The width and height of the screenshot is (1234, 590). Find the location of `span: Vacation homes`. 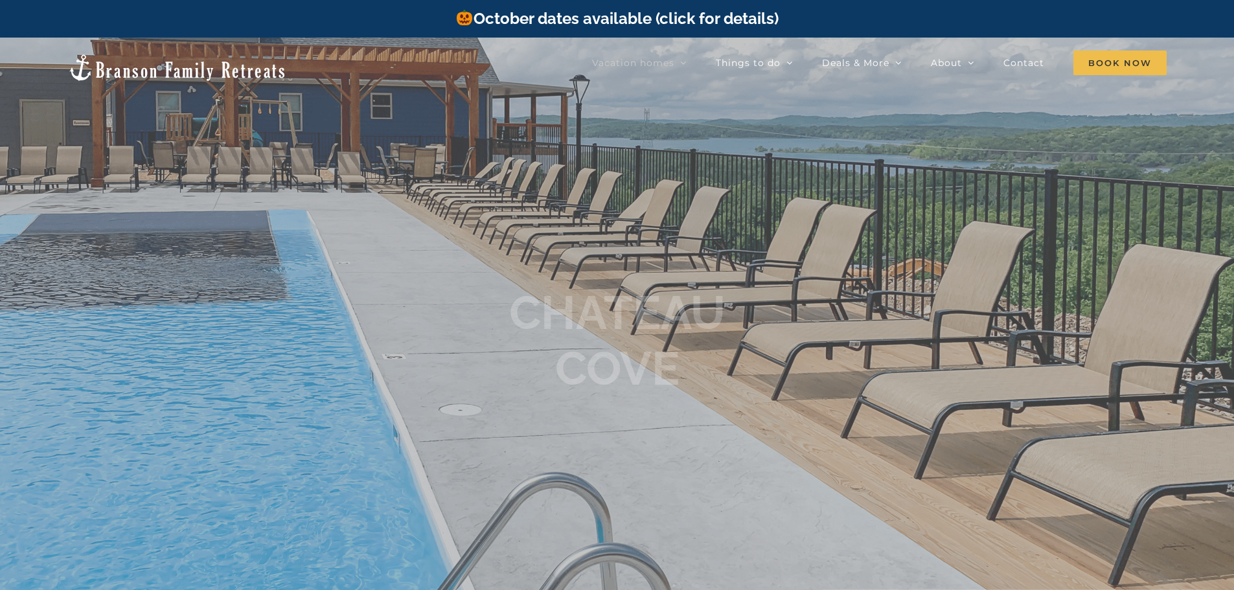

span: Vacation homes is located at coordinates (633, 63).